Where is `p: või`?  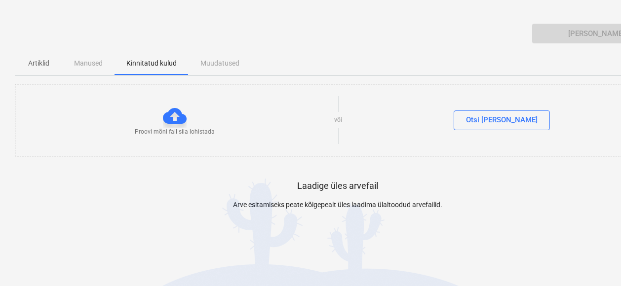
p: või is located at coordinates (338, 120).